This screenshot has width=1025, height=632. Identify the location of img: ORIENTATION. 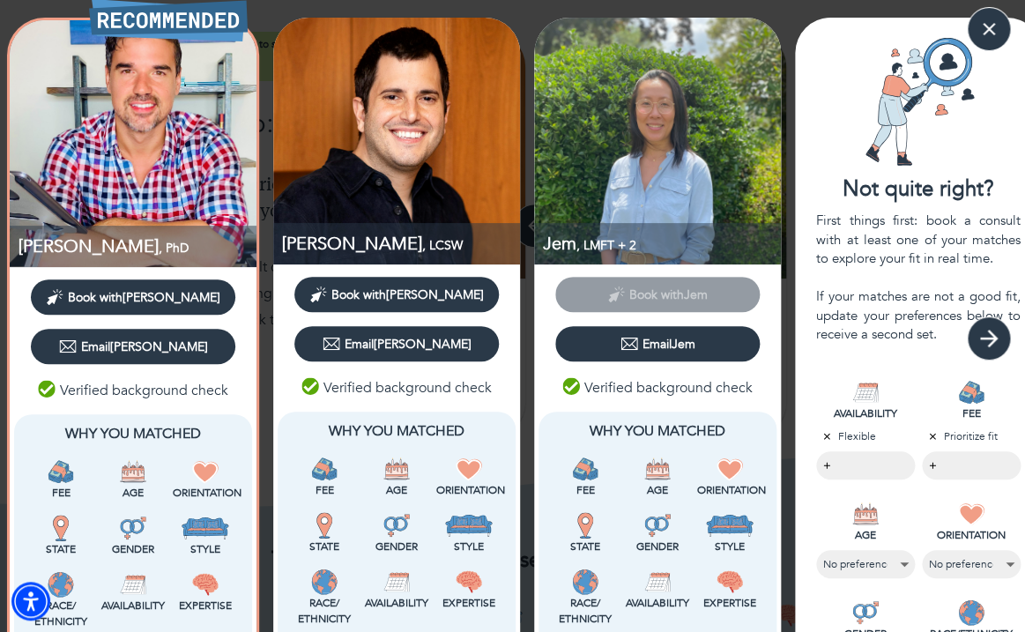
(972, 514).